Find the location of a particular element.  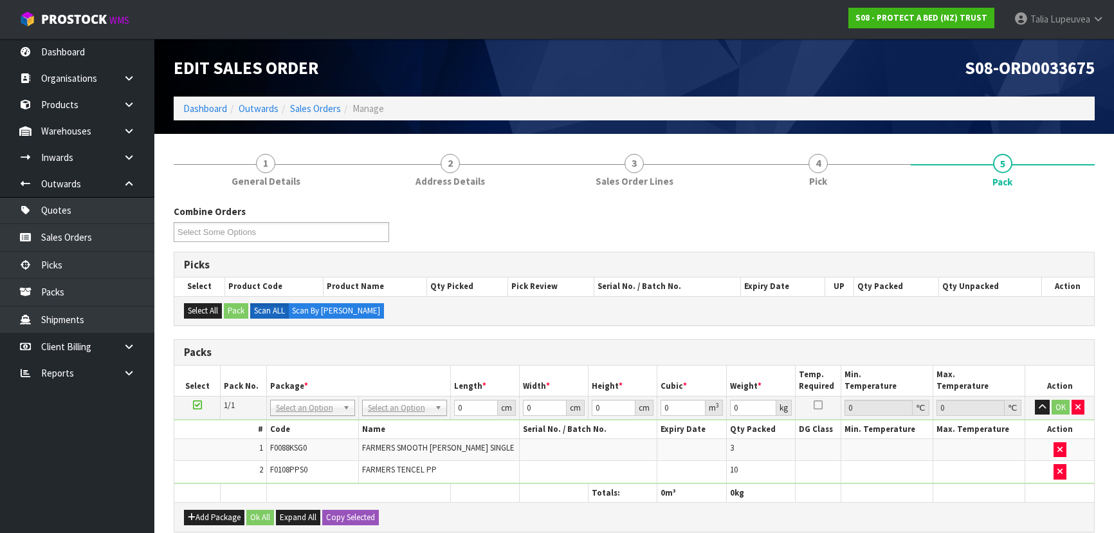

span: 10 is located at coordinates (734, 469).